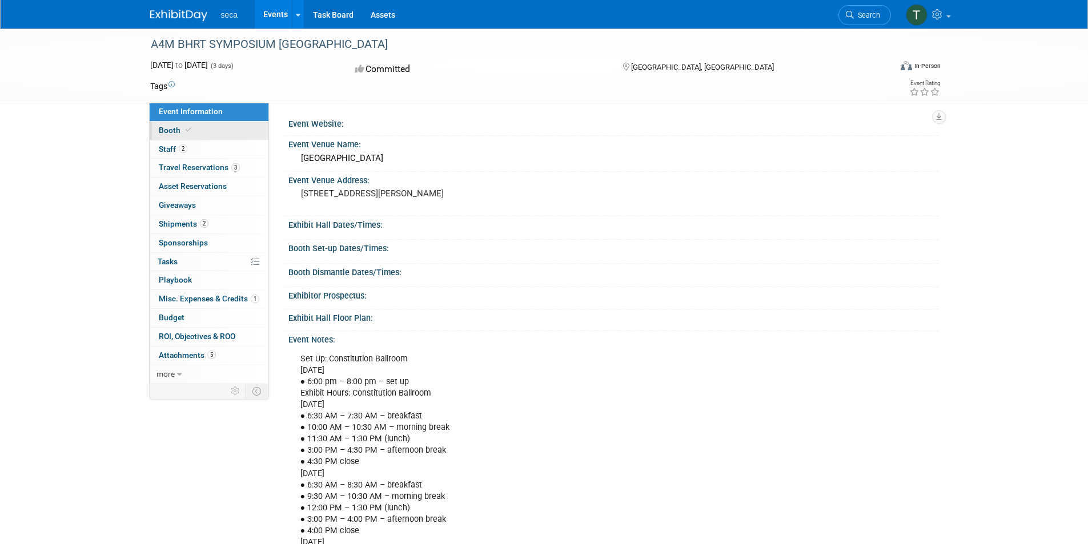  Describe the element at coordinates (614, 223) in the screenshot. I see `div: Exhibit Hall Dates/Times:` at that location.